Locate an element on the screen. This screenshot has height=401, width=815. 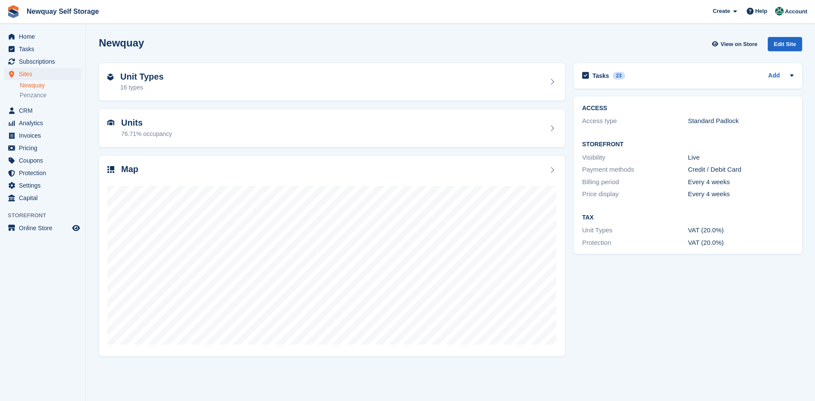
span: Sites is located at coordinates (45, 74).